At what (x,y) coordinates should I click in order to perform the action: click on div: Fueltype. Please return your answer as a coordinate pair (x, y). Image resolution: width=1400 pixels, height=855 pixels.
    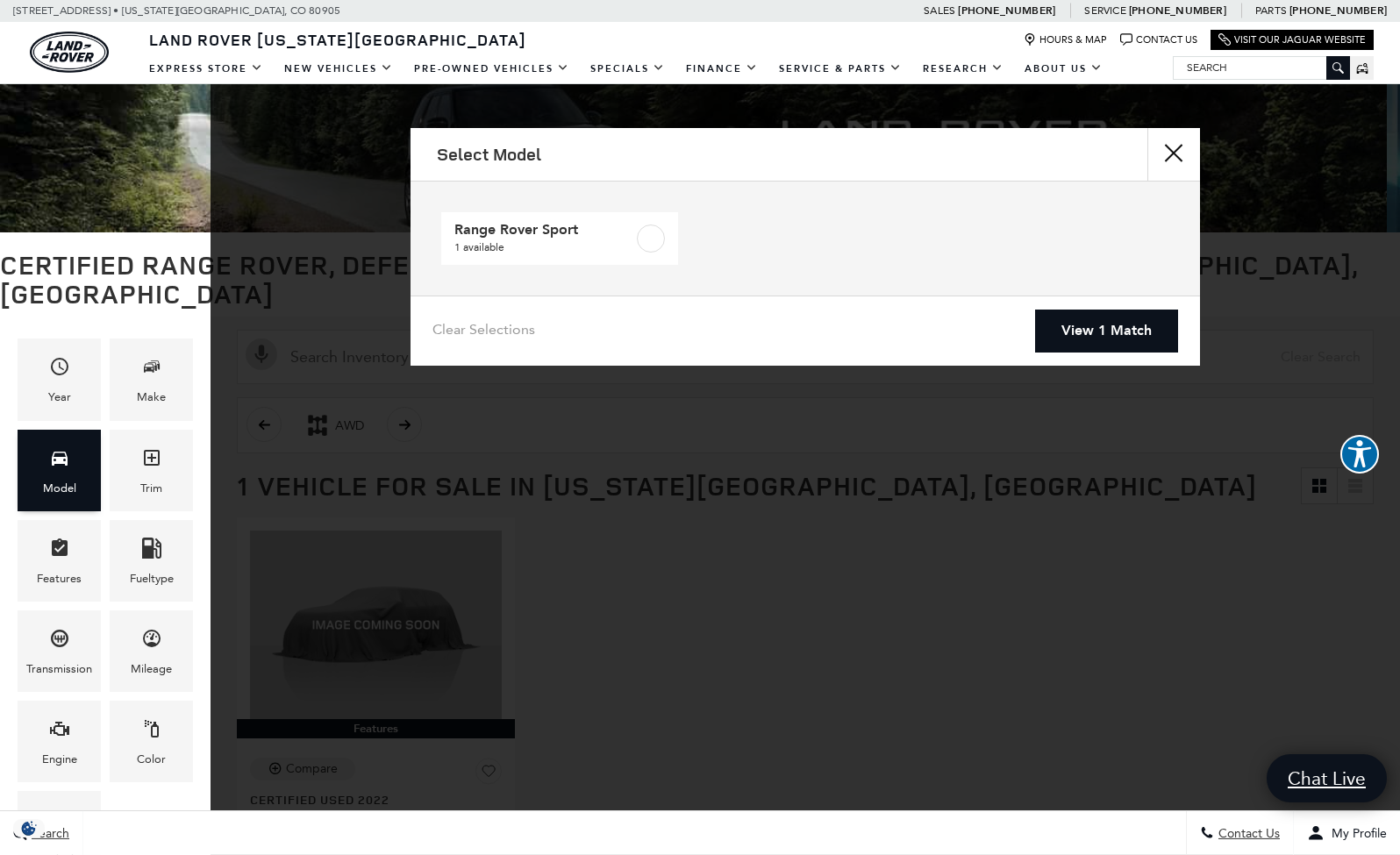
    Looking at the image, I should click on (151, 579).